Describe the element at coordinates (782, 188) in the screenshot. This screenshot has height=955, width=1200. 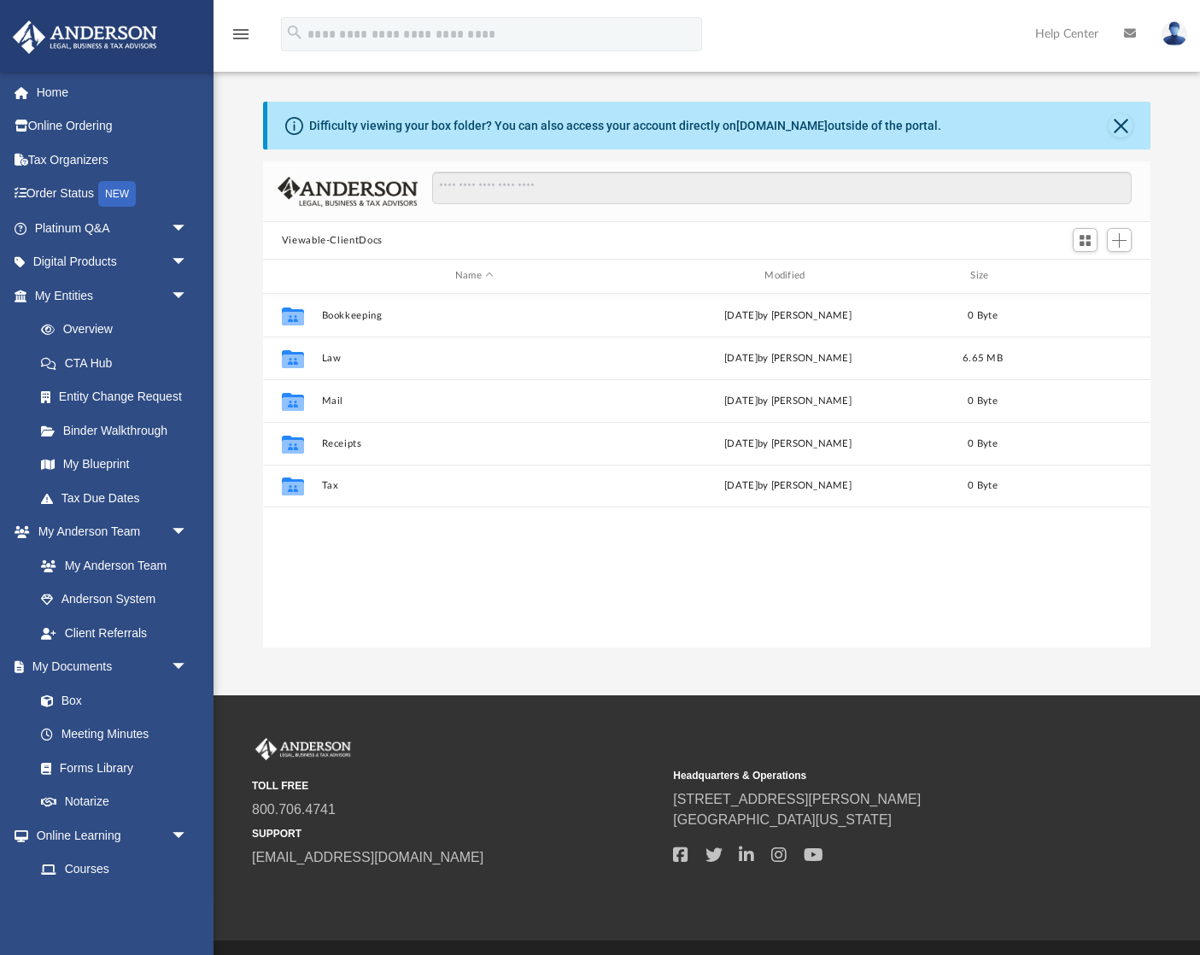
I see `input: Search files and folders` at that location.